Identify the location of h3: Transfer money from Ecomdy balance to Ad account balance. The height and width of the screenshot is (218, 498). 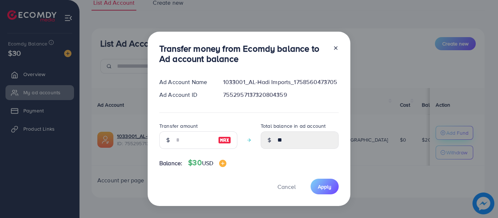
(243, 54).